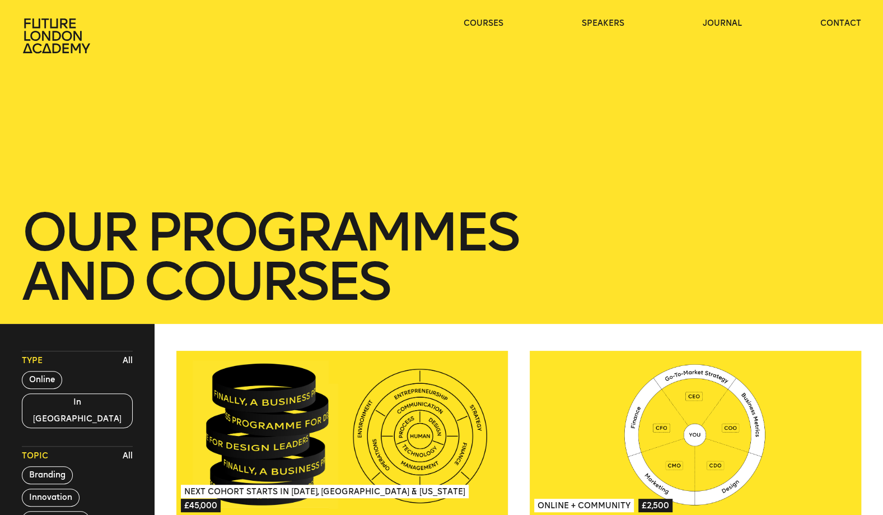 The image size is (883, 515). What do you see at coordinates (584, 505) in the screenshot?
I see `span: Online + Community` at bounding box center [584, 505].